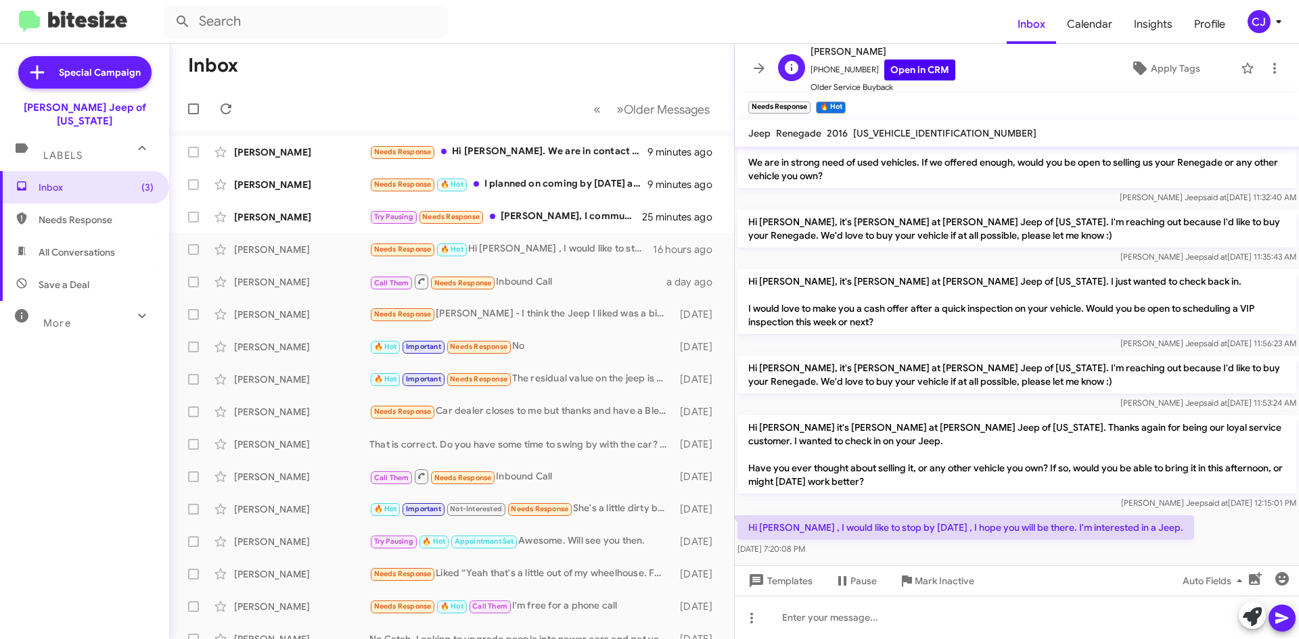 The width and height of the screenshot is (1299, 639). What do you see at coordinates (798, 133) in the screenshot?
I see `span: Renegade` at bounding box center [798, 133].